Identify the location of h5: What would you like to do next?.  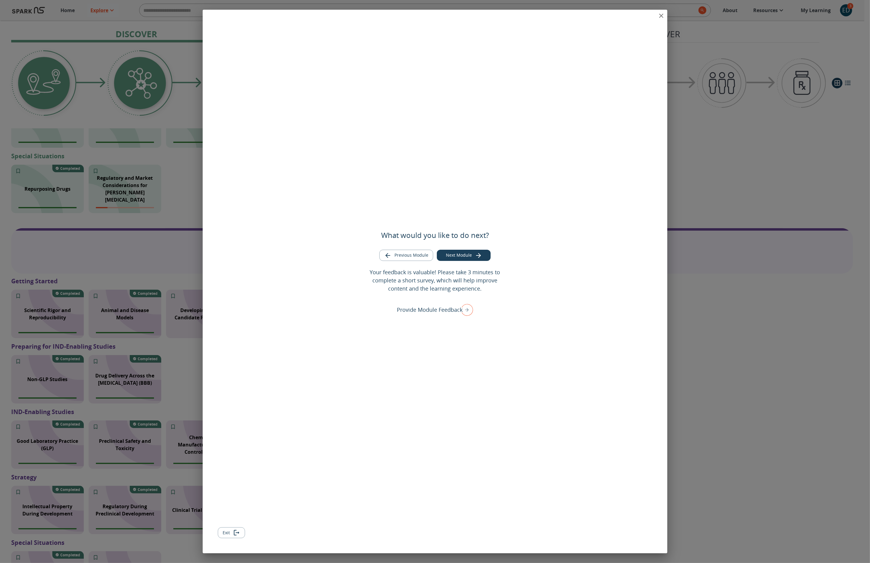
(435, 235).